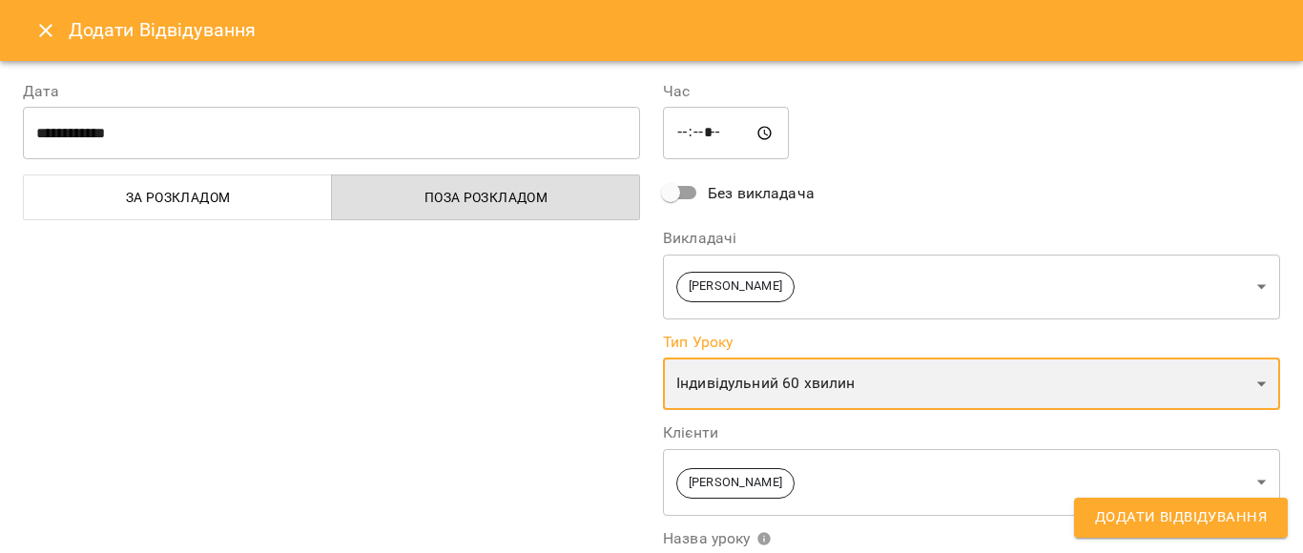 This screenshot has width=1303, height=553. I want to click on span: За розкладом, so click(177, 197).